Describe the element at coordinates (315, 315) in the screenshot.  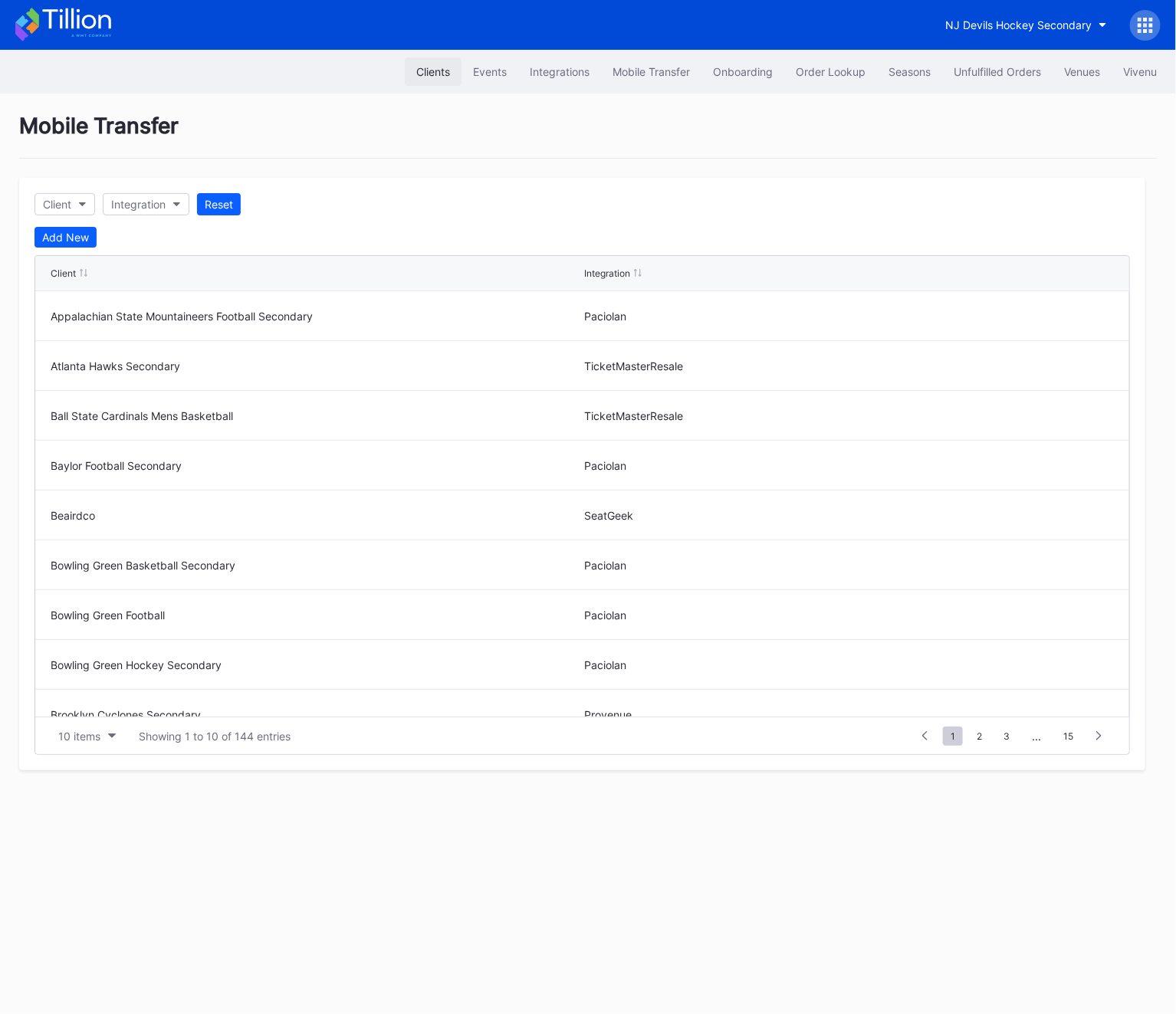
I see `div: Appalachian State Mountaineers Football Secondary` at that location.